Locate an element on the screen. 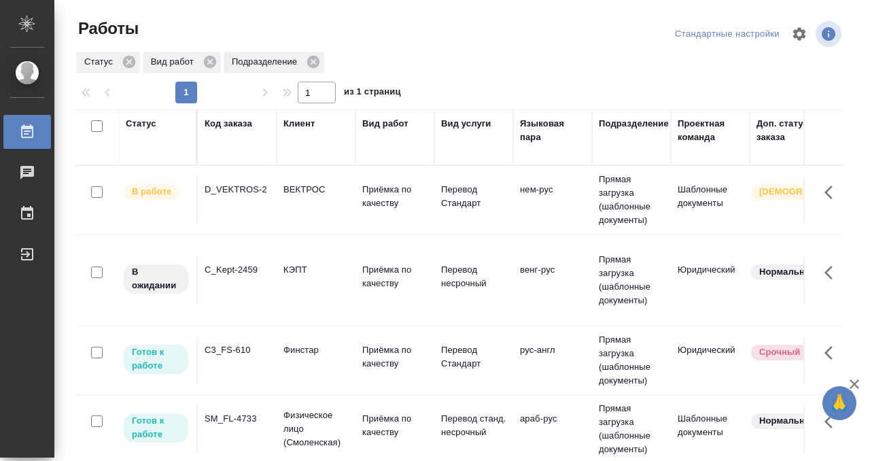  span: Работы is located at coordinates (107, 29).